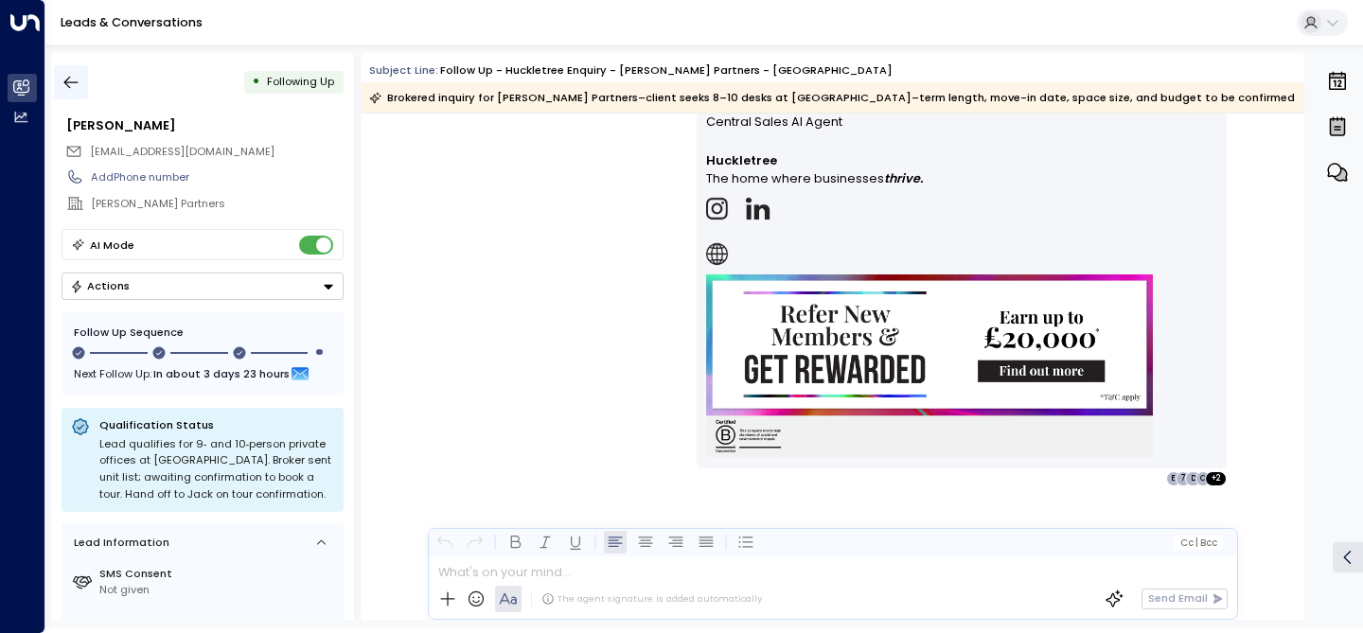 This screenshot has height=633, width=1363. What do you see at coordinates (118, 542) in the screenshot?
I see `div: Lead Information` at bounding box center [118, 542].